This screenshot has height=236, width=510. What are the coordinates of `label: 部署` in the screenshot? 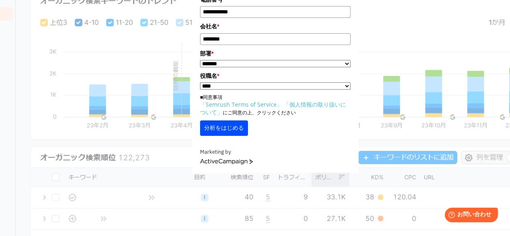 It's located at (275, 54).